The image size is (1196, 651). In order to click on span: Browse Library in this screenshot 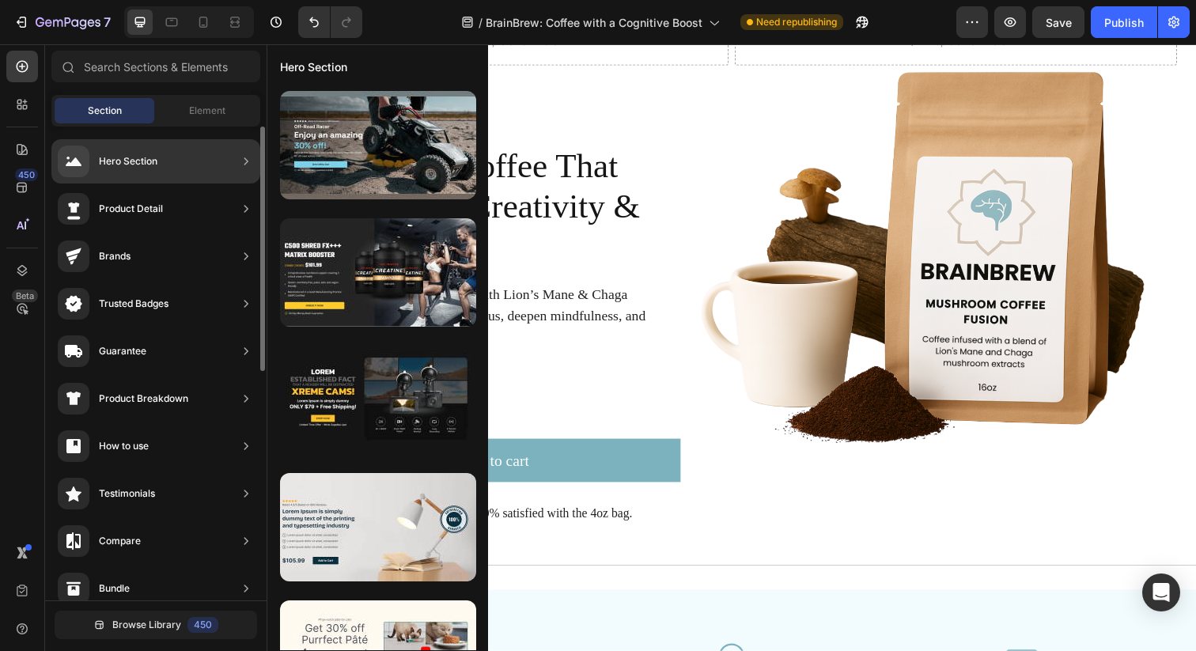, I will do `click(146, 625)`.